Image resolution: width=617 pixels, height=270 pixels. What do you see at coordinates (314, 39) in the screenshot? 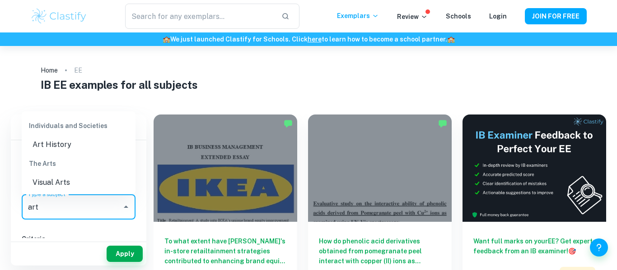
I see `a: here` at bounding box center [314, 39].